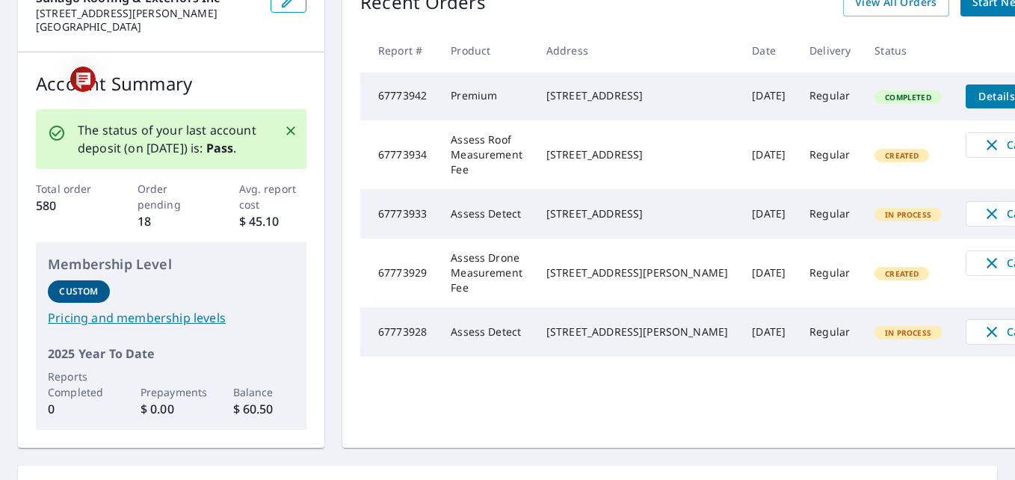  What do you see at coordinates (79, 292) in the screenshot?
I see `p: Custom` at bounding box center [79, 292].